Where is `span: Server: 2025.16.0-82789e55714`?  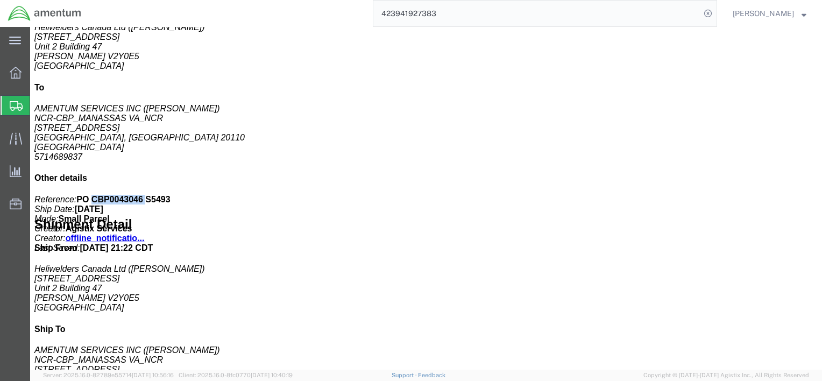
span: Server: 2025.16.0-82789e55714 is located at coordinates (108, 375).